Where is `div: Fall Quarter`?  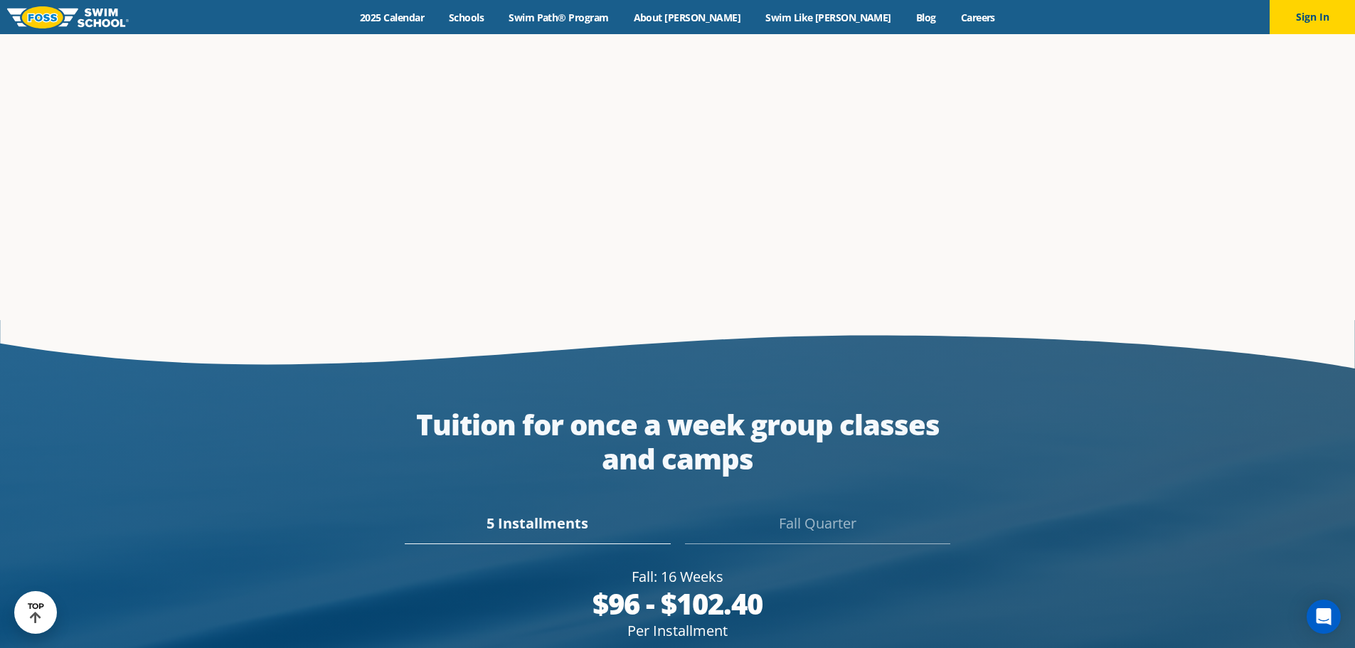 div: Fall Quarter is located at coordinates (817, 529).